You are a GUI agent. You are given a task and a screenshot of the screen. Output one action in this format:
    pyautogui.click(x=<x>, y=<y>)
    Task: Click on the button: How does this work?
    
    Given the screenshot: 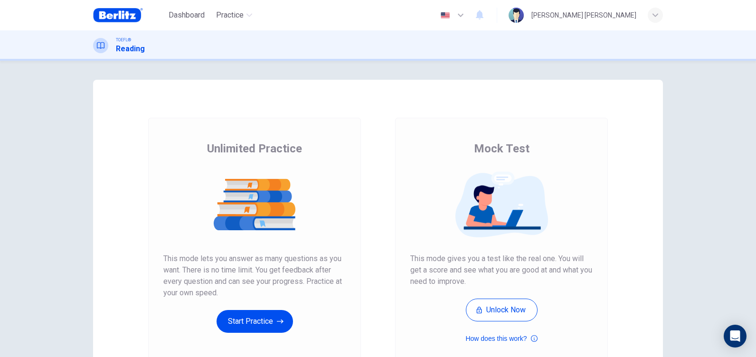 What is the action you would take?
    pyautogui.click(x=501, y=339)
    